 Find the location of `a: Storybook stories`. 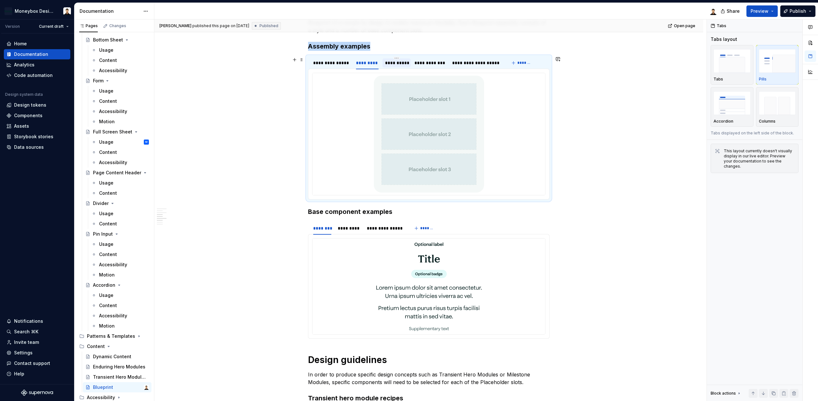

a: Storybook stories is located at coordinates (37, 137).